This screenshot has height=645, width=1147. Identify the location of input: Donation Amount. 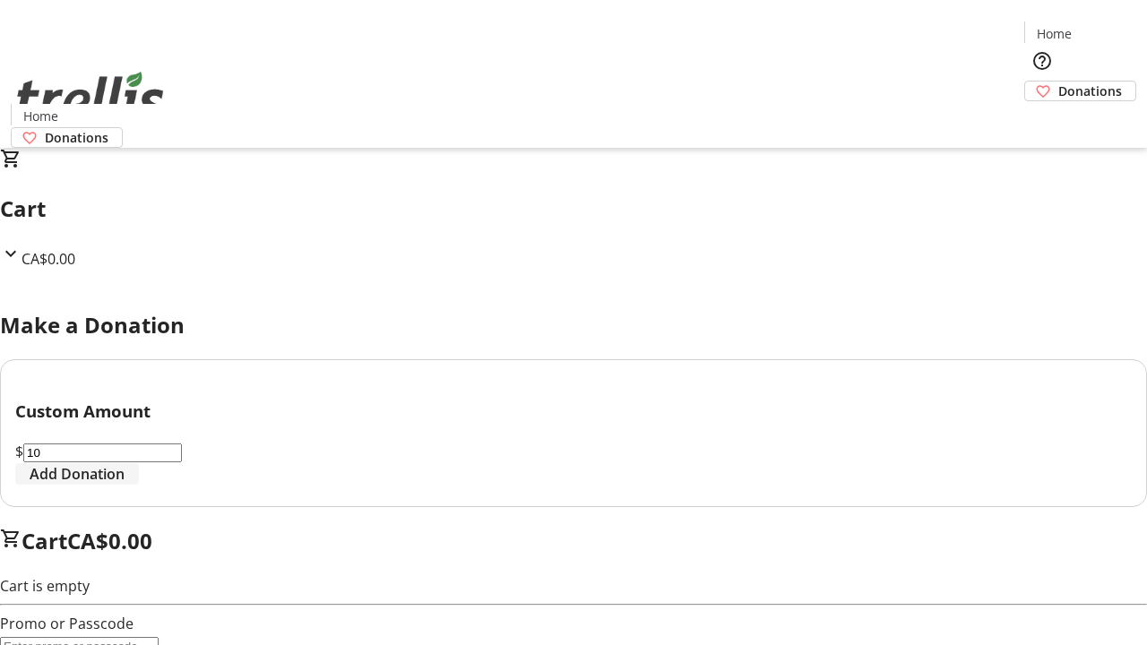
(102, 452).